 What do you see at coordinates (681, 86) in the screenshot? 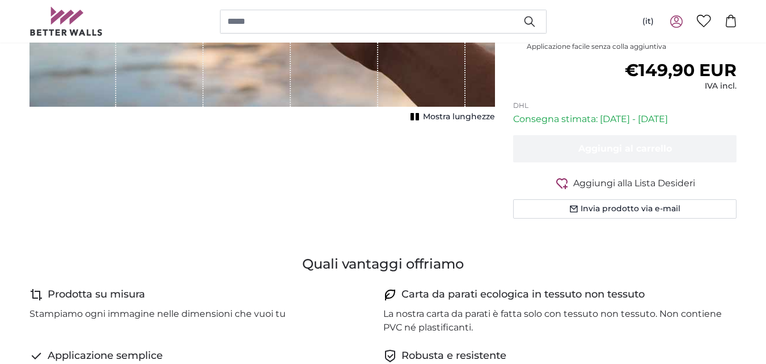
I see `div: IVA incl.` at bounding box center [681, 86].